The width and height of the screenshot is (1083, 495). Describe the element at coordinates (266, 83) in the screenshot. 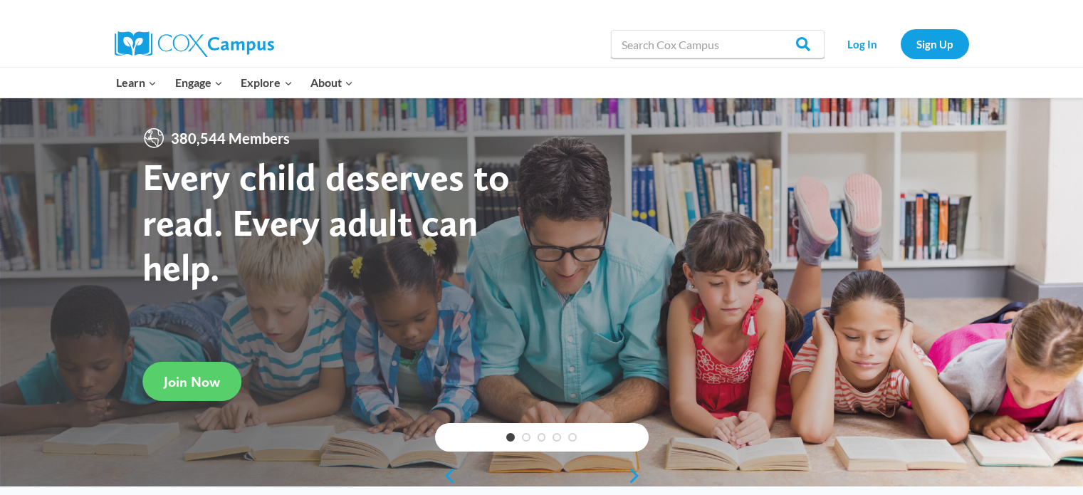

I see `span: Explore` at that location.